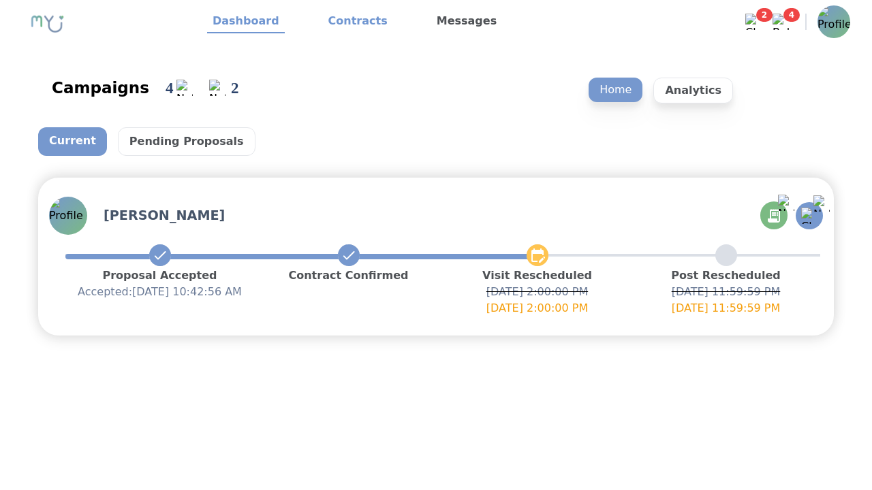 The image size is (872, 490). Describe the element at coordinates (725, 276) in the screenshot. I see `p: Post Rescheduled` at that location.